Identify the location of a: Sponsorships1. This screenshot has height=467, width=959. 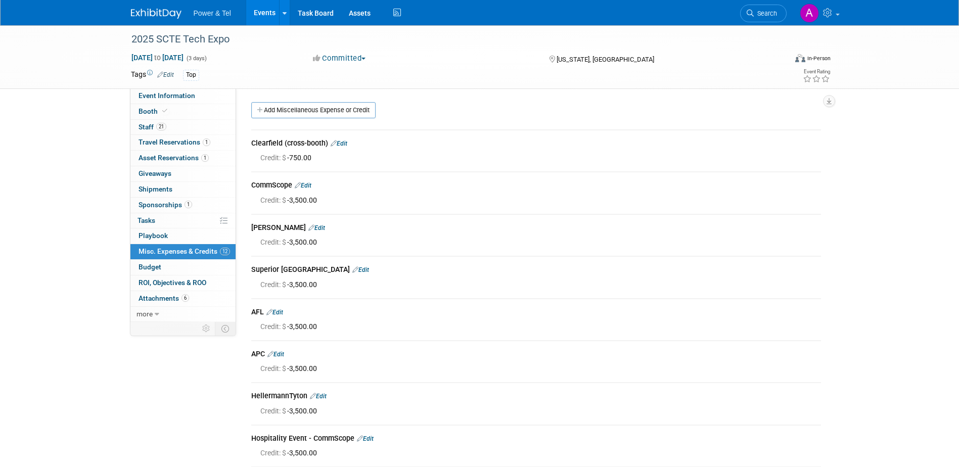
(183, 205).